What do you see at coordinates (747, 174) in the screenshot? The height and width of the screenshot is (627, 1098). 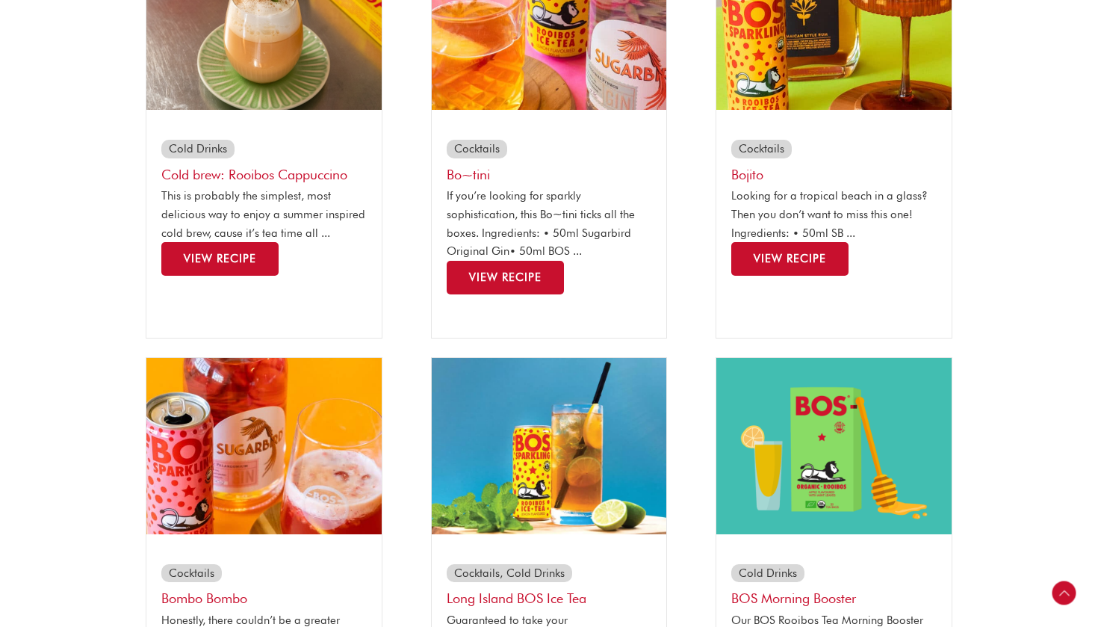 I see `a: Bojito` at bounding box center [747, 174].